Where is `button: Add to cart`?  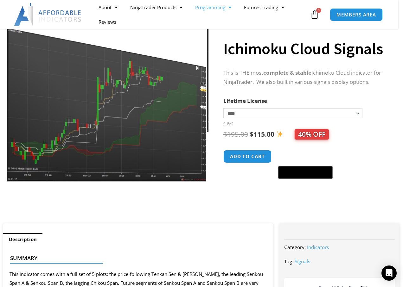 button: Add to cart is located at coordinates (248, 157).